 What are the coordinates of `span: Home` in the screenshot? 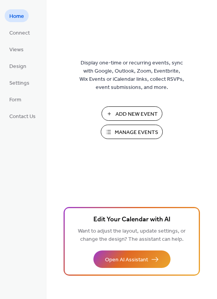 It's located at (17, 16).